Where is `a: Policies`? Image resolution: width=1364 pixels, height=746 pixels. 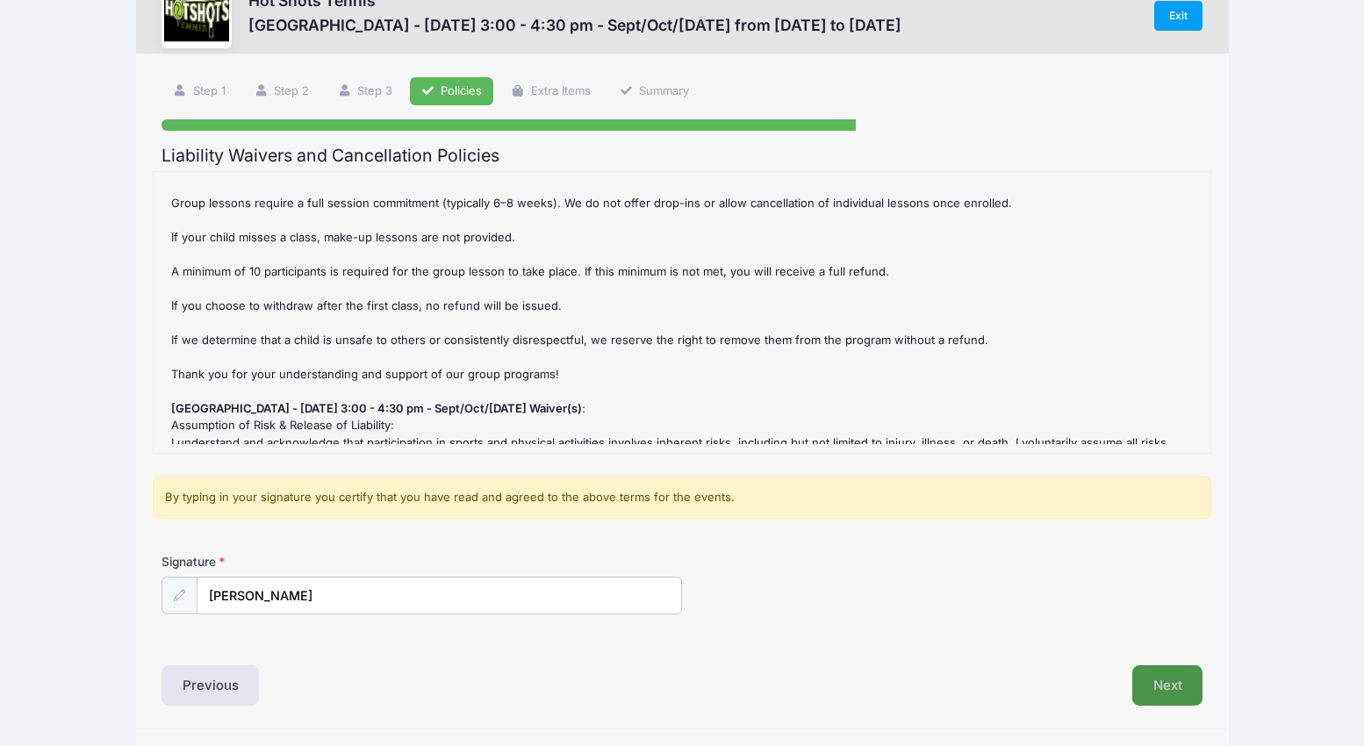 a: Policies is located at coordinates (452, 91).